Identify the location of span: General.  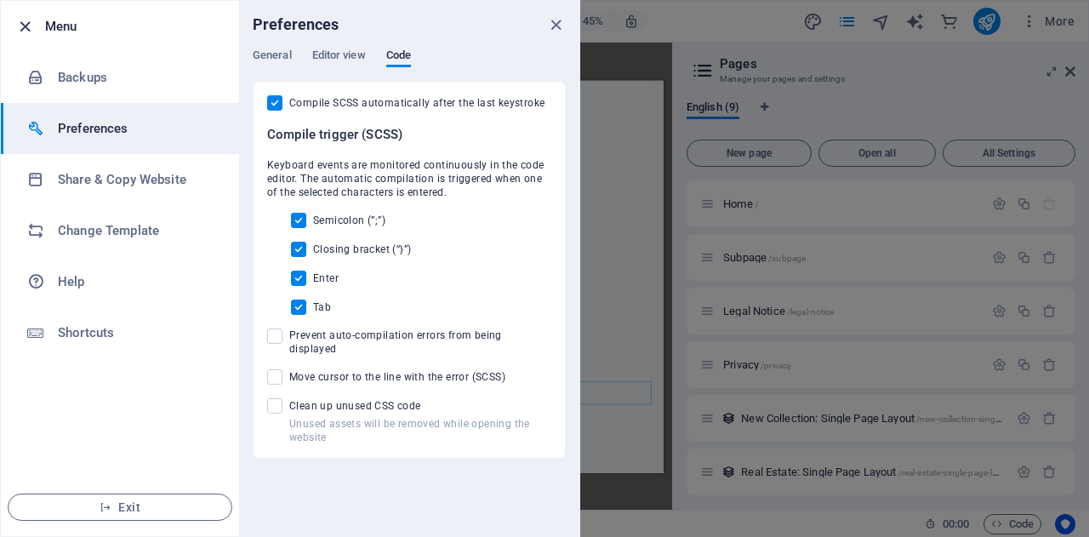
(272, 57).